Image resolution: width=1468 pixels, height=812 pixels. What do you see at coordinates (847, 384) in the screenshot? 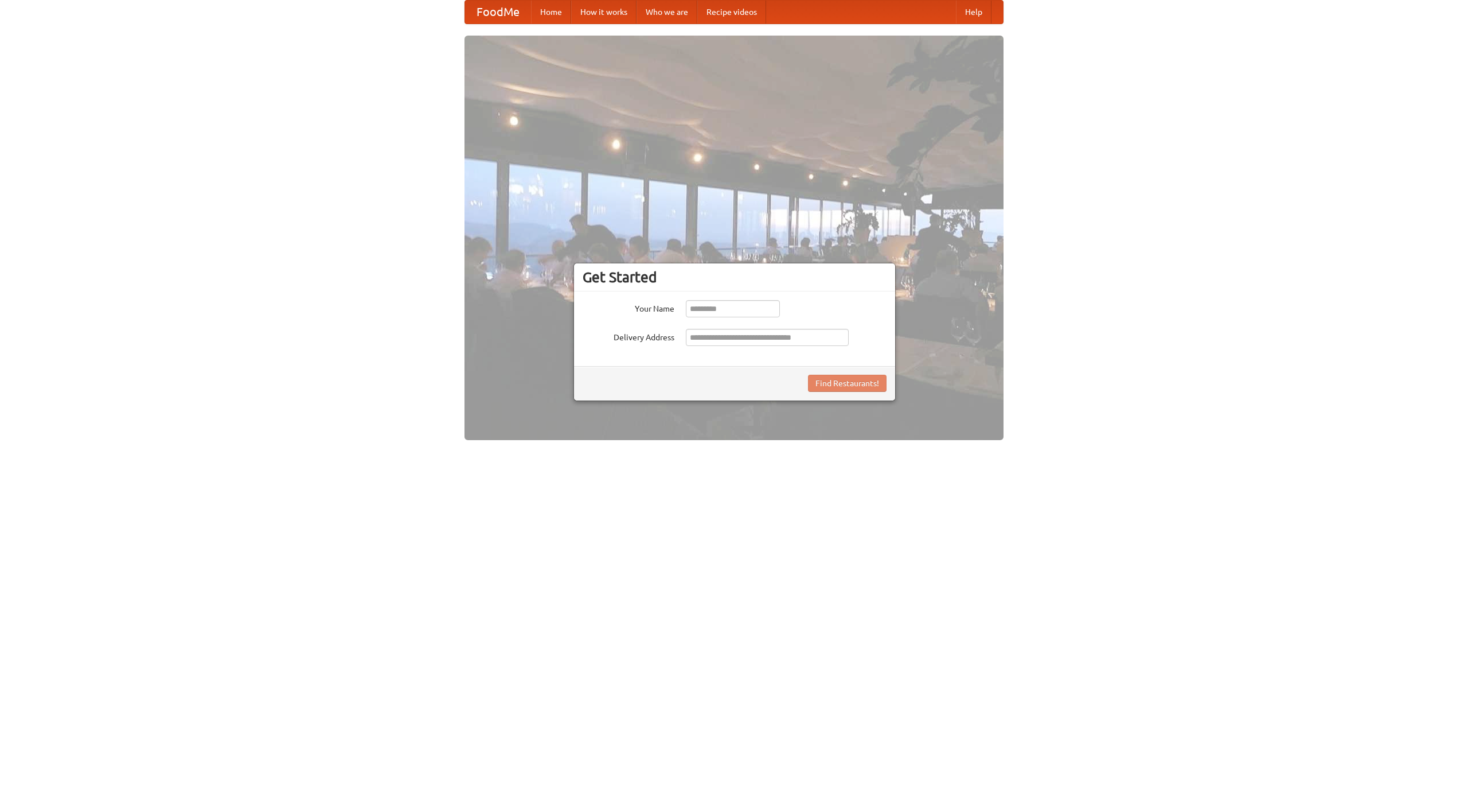
I see `button: Find Restaurants!` at bounding box center [847, 384].